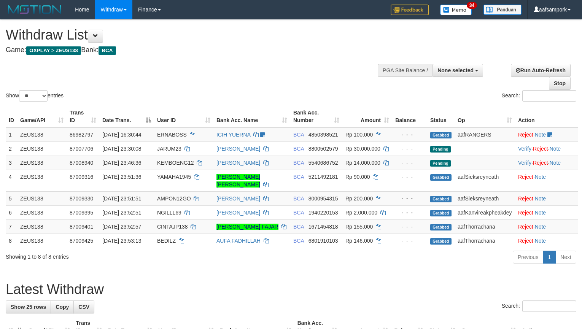 The width and height of the screenshot is (582, 329). I want to click on th: ID, so click(11, 116).